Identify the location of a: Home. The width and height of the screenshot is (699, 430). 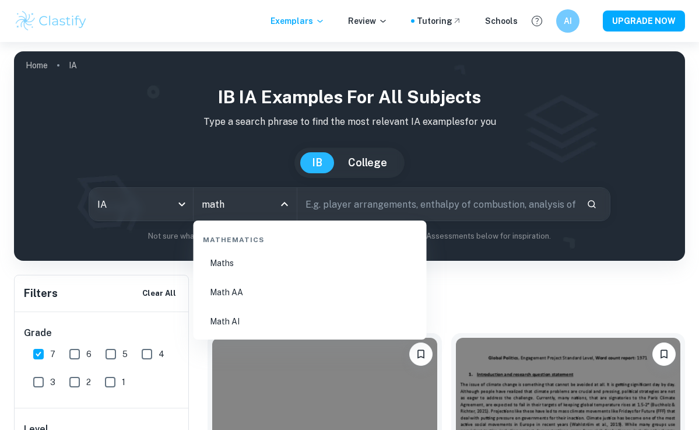
(37, 65).